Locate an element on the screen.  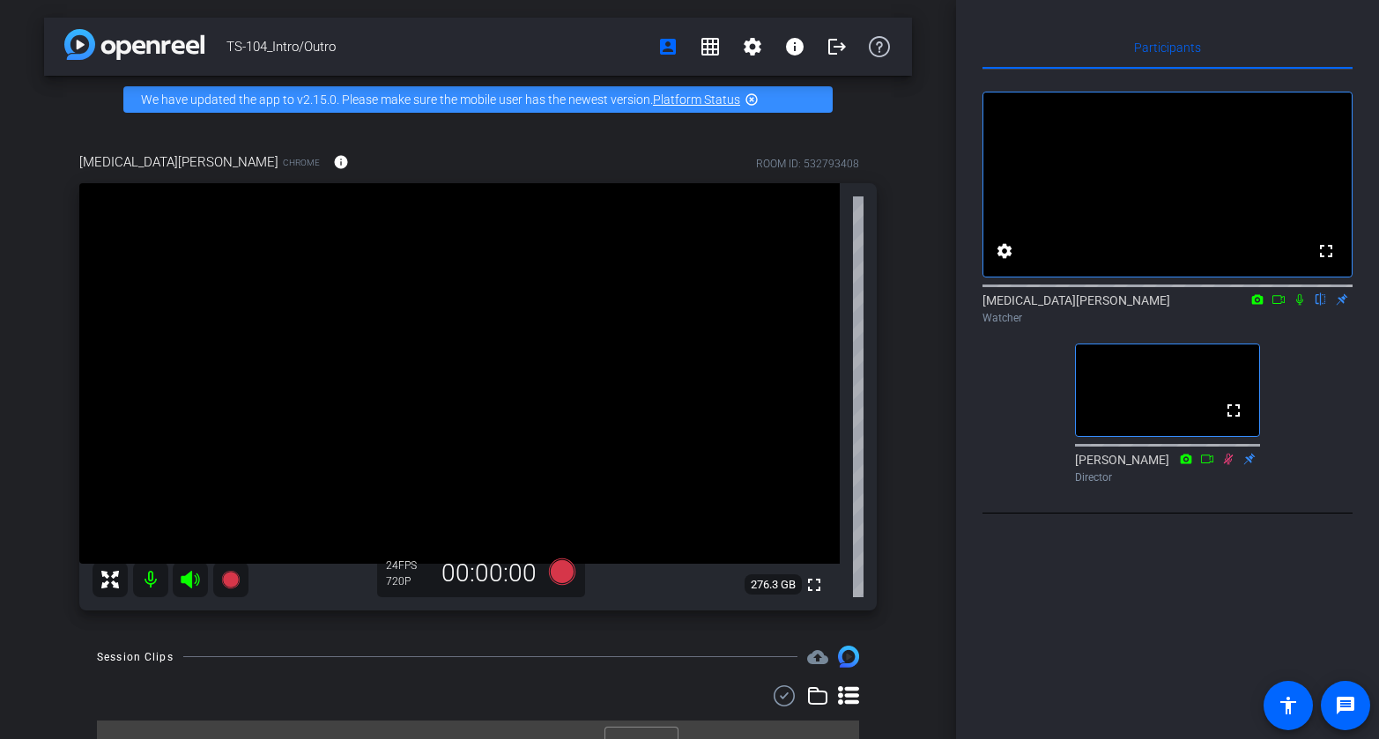
mat-icon: cloud_upload is located at coordinates (818, 657).